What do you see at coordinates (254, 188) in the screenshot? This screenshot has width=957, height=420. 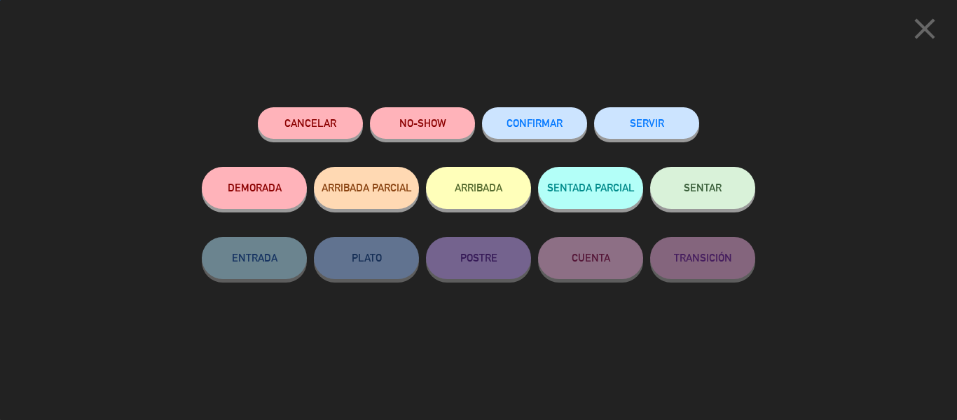 I see `button: DEMORADA` at bounding box center [254, 188].